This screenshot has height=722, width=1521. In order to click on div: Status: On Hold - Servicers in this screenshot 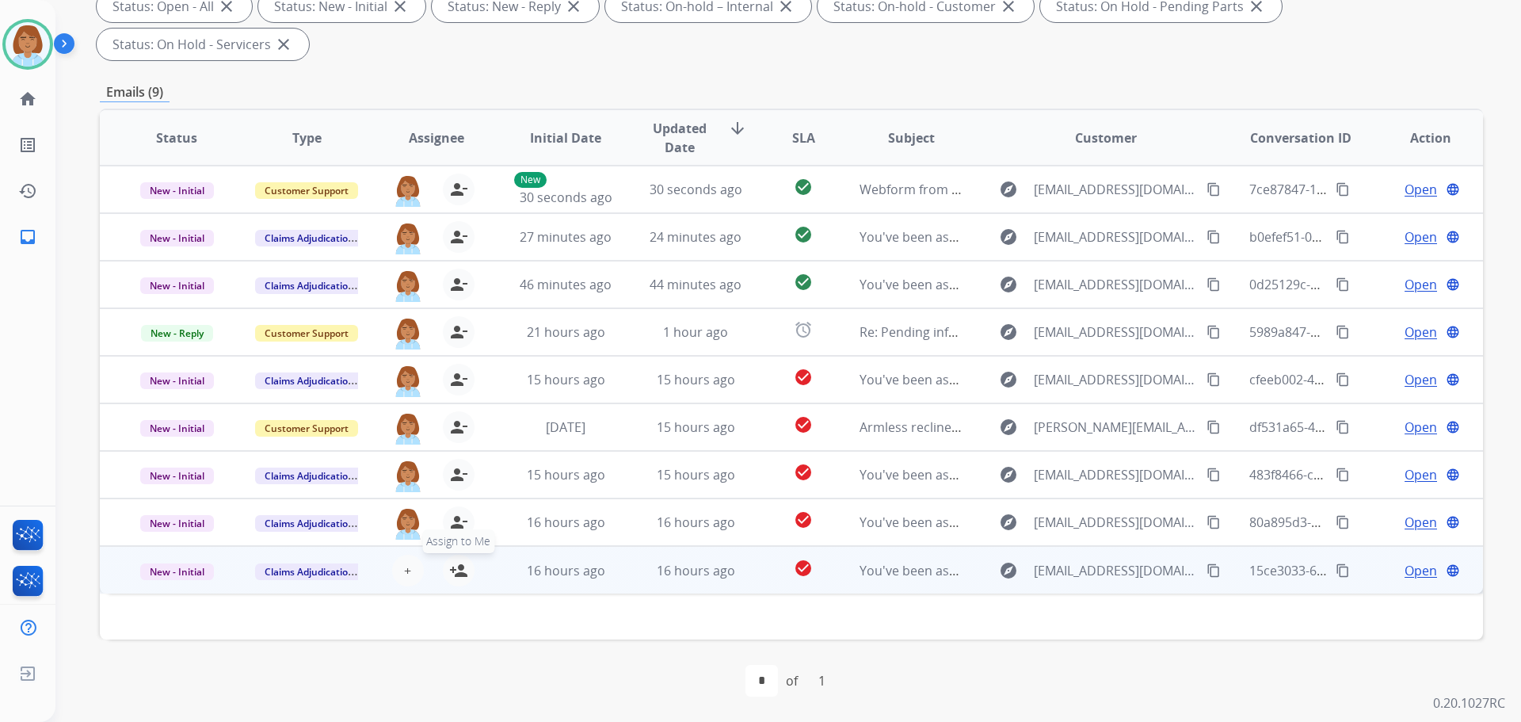, I will do `click(203, 44)`.